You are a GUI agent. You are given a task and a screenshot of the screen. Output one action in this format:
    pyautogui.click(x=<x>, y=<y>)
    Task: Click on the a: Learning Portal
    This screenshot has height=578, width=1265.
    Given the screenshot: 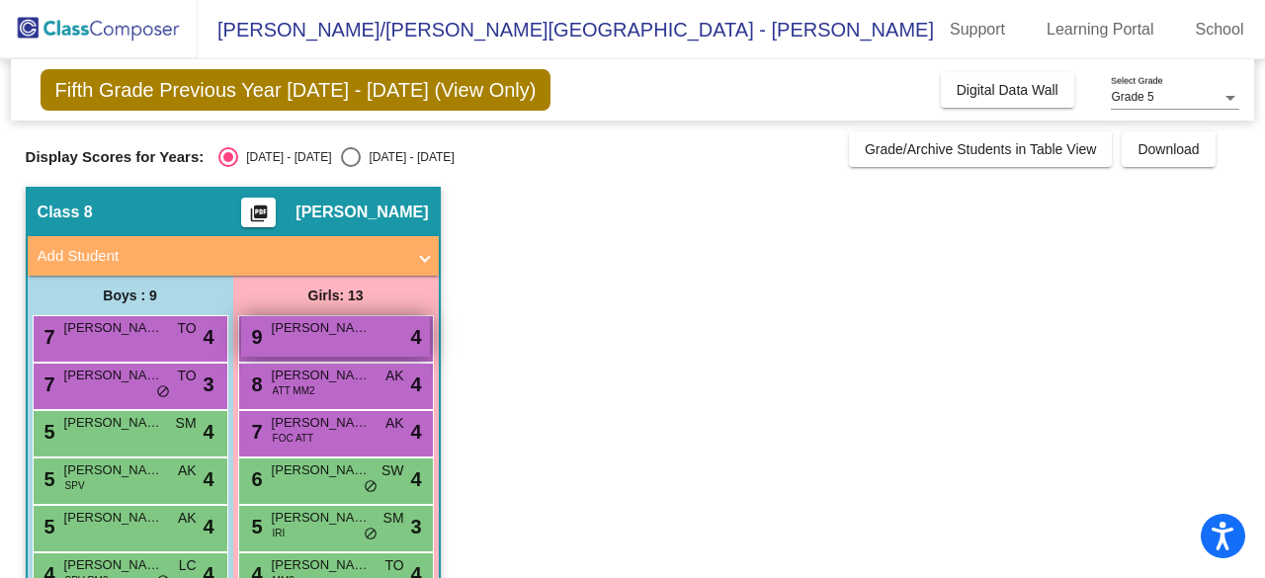 What is the action you would take?
    pyautogui.click(x=1100, y=30)
    